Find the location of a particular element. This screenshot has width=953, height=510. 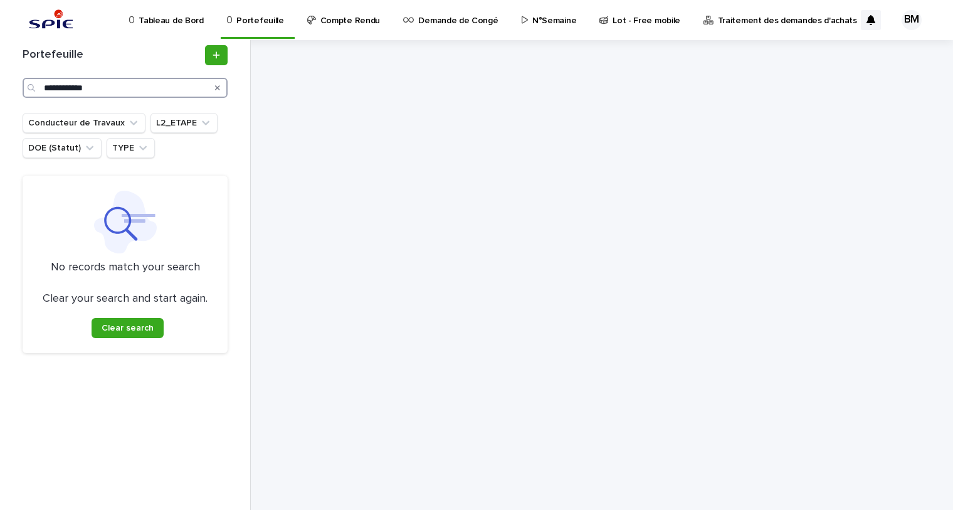

button: L2_ETAPE is located at coordinates (184, 123).